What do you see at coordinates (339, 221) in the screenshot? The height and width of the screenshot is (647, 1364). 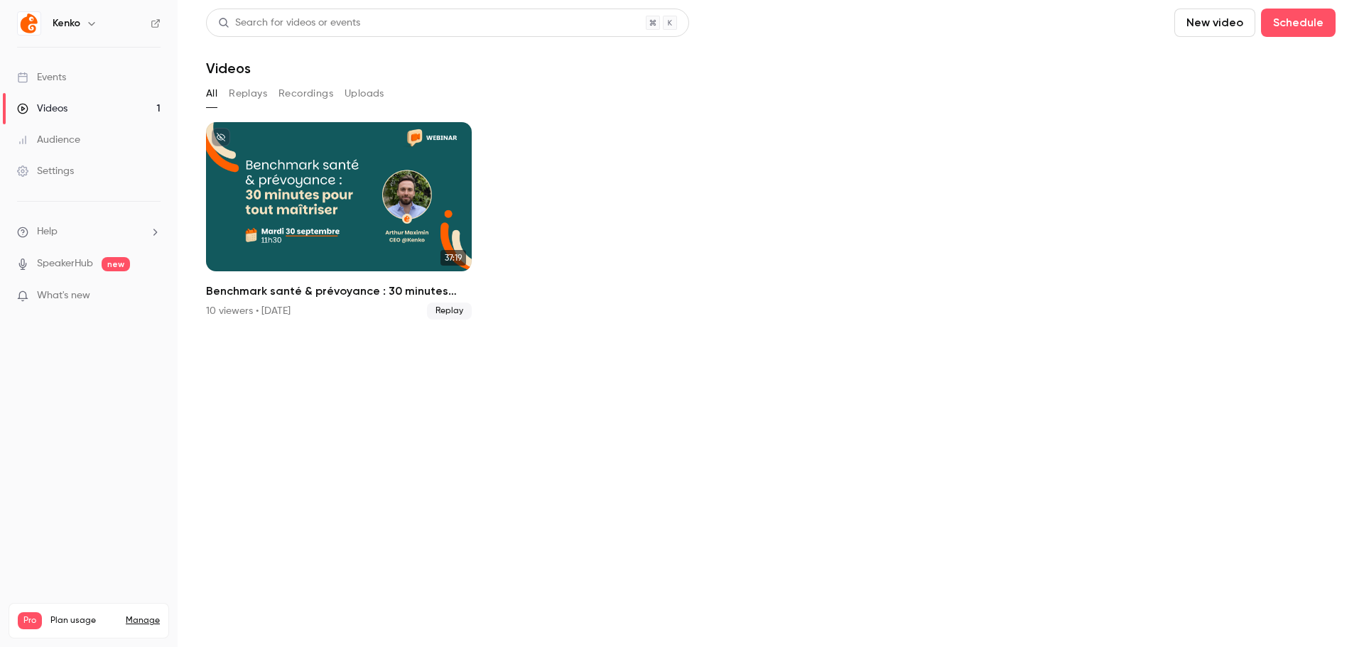 I see `li: Benchmark santé & prévoyance : 30 minutes pour tout maîtriser` at bounding box center [339, 221].